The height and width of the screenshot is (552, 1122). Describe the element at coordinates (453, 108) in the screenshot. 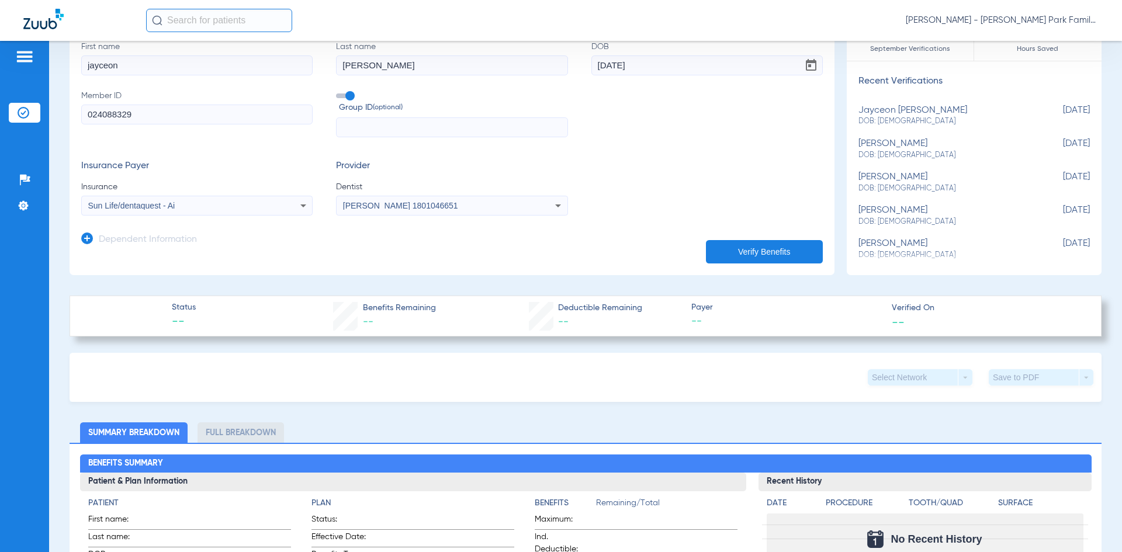

I see `span: Group ID` at that location.